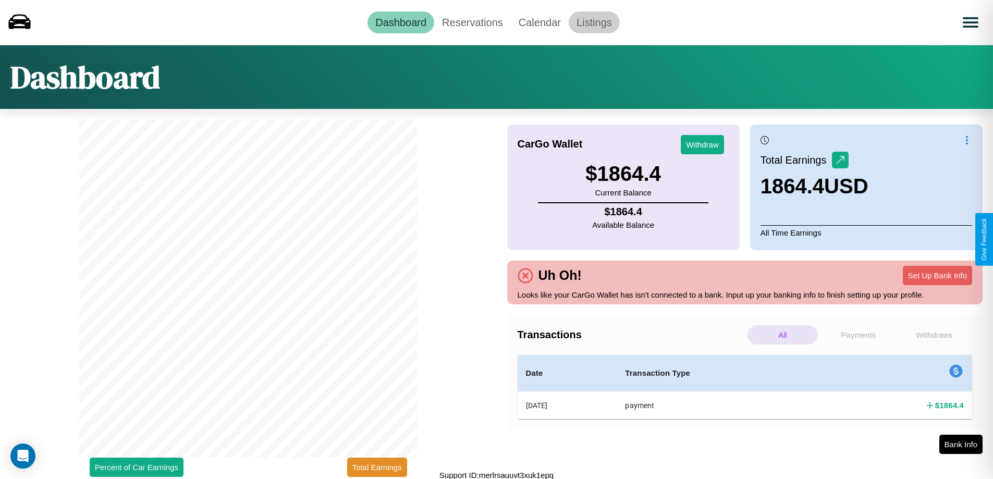 Image resolution: width=993 pixels, height=479 pixels. What do you see at coordinates (472, 22) in the screenshot?
I see `a: Reservations` at bounding box center [472, 22].